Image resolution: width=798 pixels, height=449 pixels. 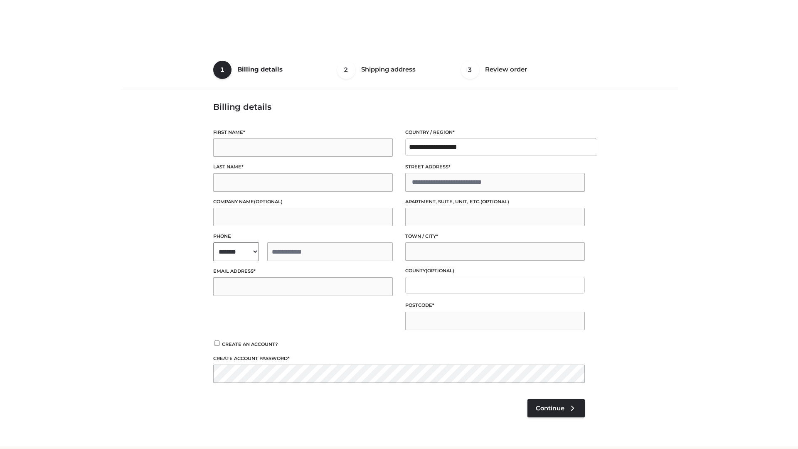 I want to click on input: Create an account?, so click(x=217, y=343).